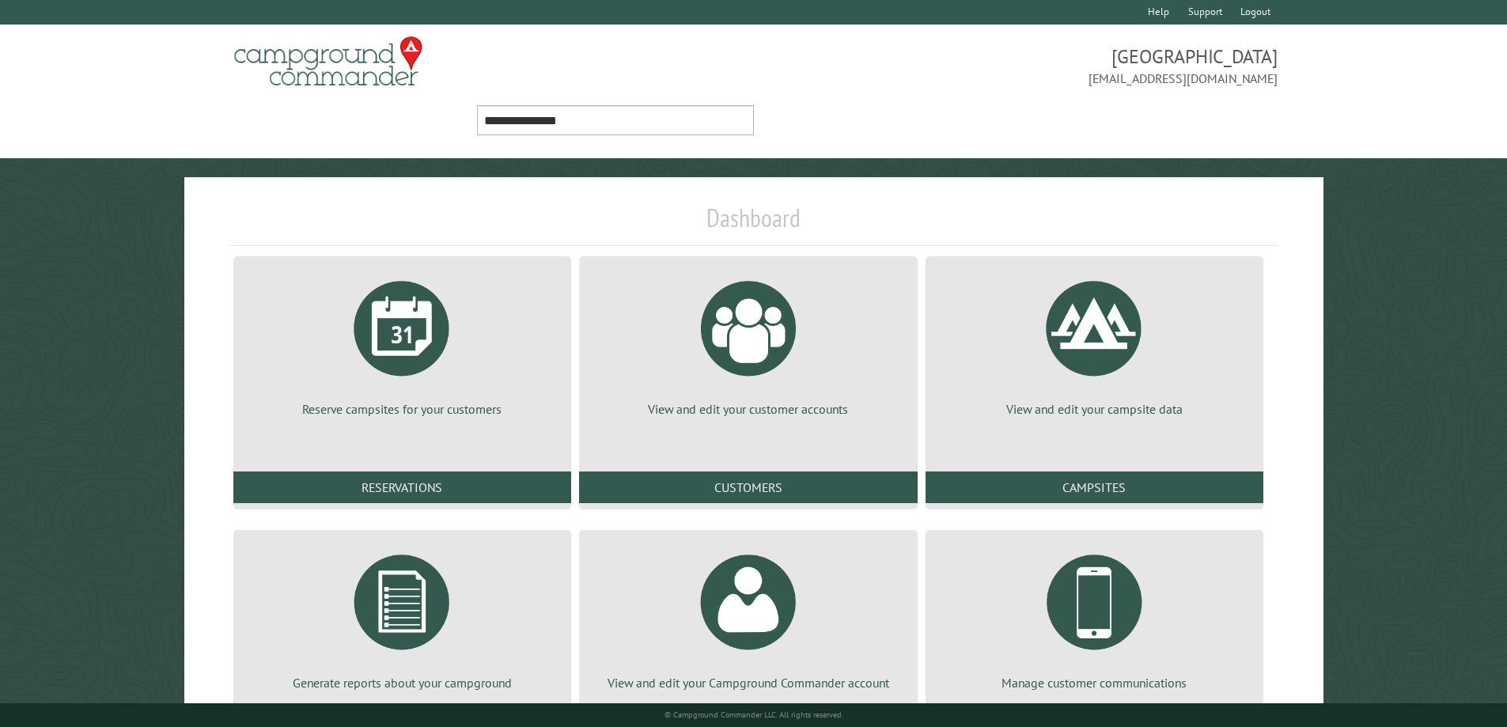 This screenshot has height=727, width=1507. Describe the element at coordinates (747, 409) in the screenshot. I see `p: View and edit your customer accounts` at that location.